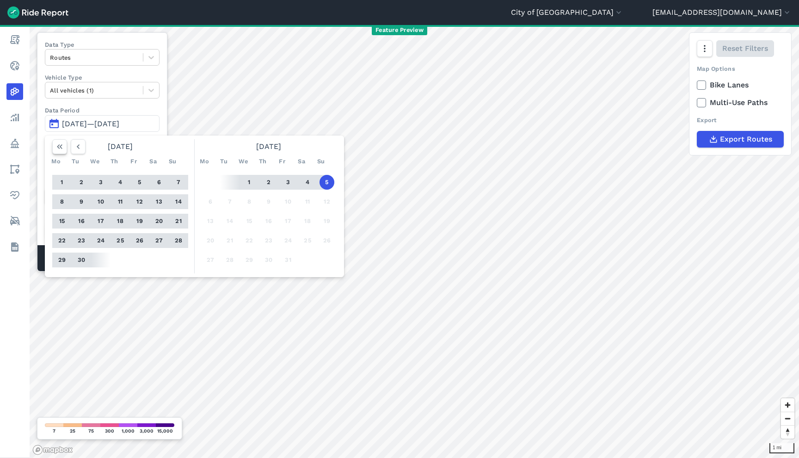 The image size is (799, 458). Describe the element at coordinates (399, 30) in the screenshot. I see `span: Feature Preview` at that location.